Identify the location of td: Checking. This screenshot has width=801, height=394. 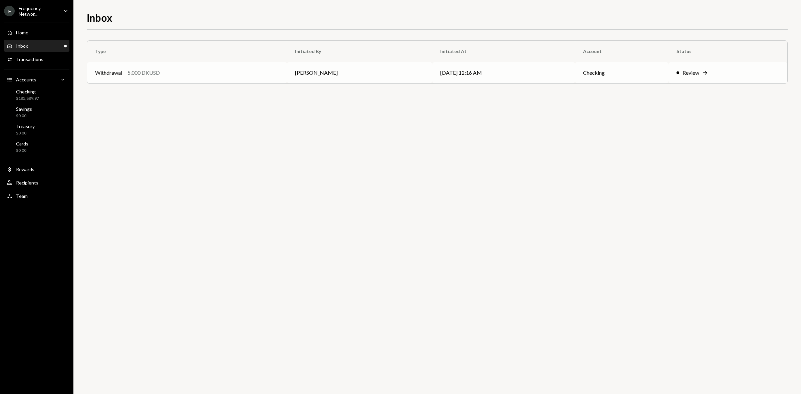
(622, 73).